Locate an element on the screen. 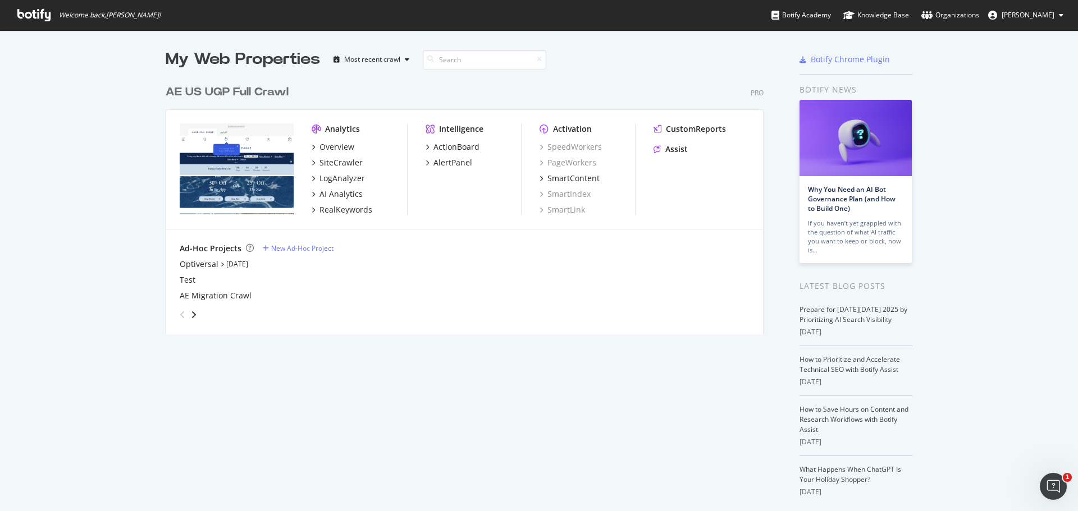  div: Intelligence is located at coordinates (461, 129).